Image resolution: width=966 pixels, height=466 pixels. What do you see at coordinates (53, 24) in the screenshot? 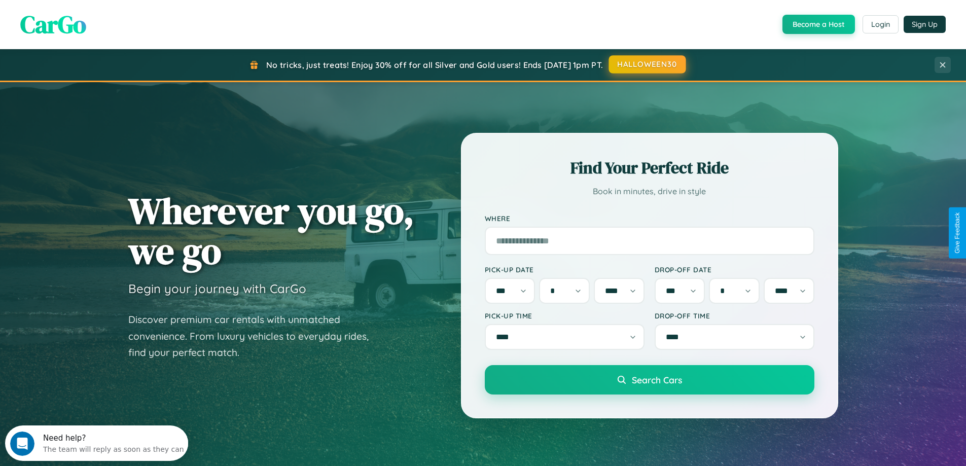
I see `span: CarGo` at bounding box center [53, 24].